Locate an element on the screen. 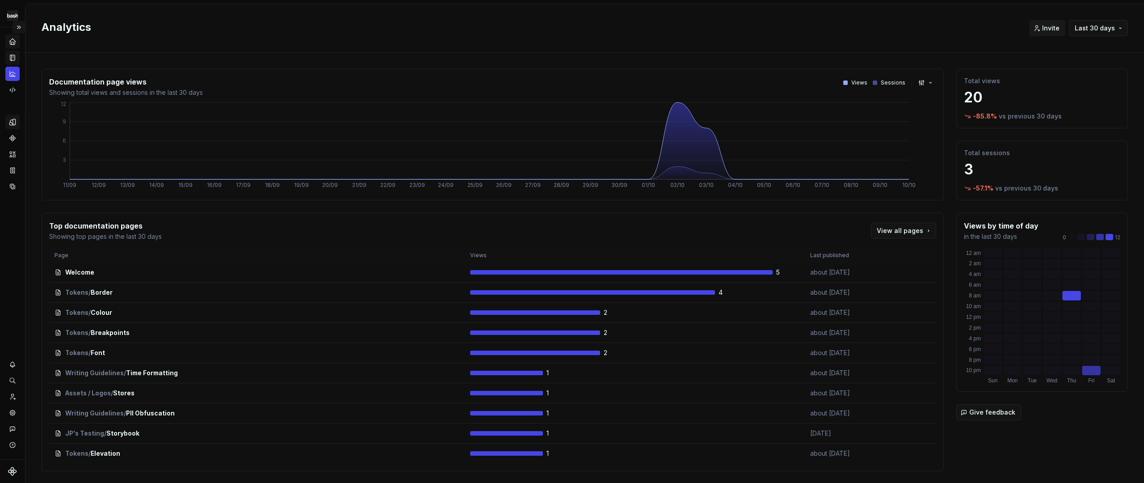  svg: Supernova Logo is located at coordinates (13, 471).